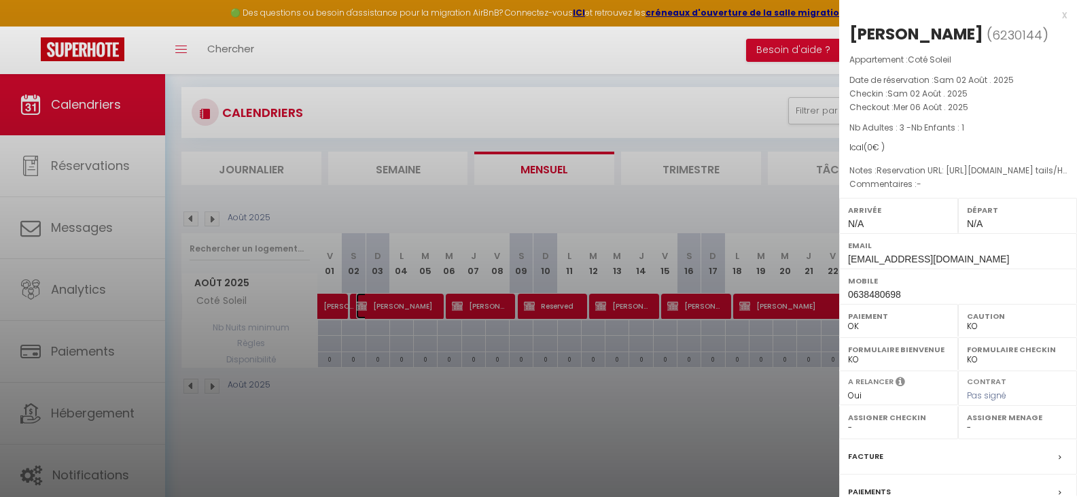 Image resolution: width=1077 pixels, height=497 pixels. What do you see at coordinates (898, 210) in the screenshot?
I see `label: Arrivée` at bounding box center [898, 210].